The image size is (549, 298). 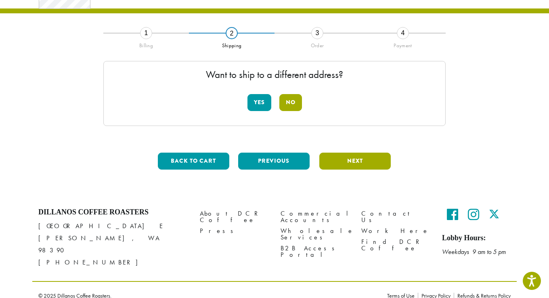 I want to click on a: Find DCR Coffee, so click(x=395, y=244).